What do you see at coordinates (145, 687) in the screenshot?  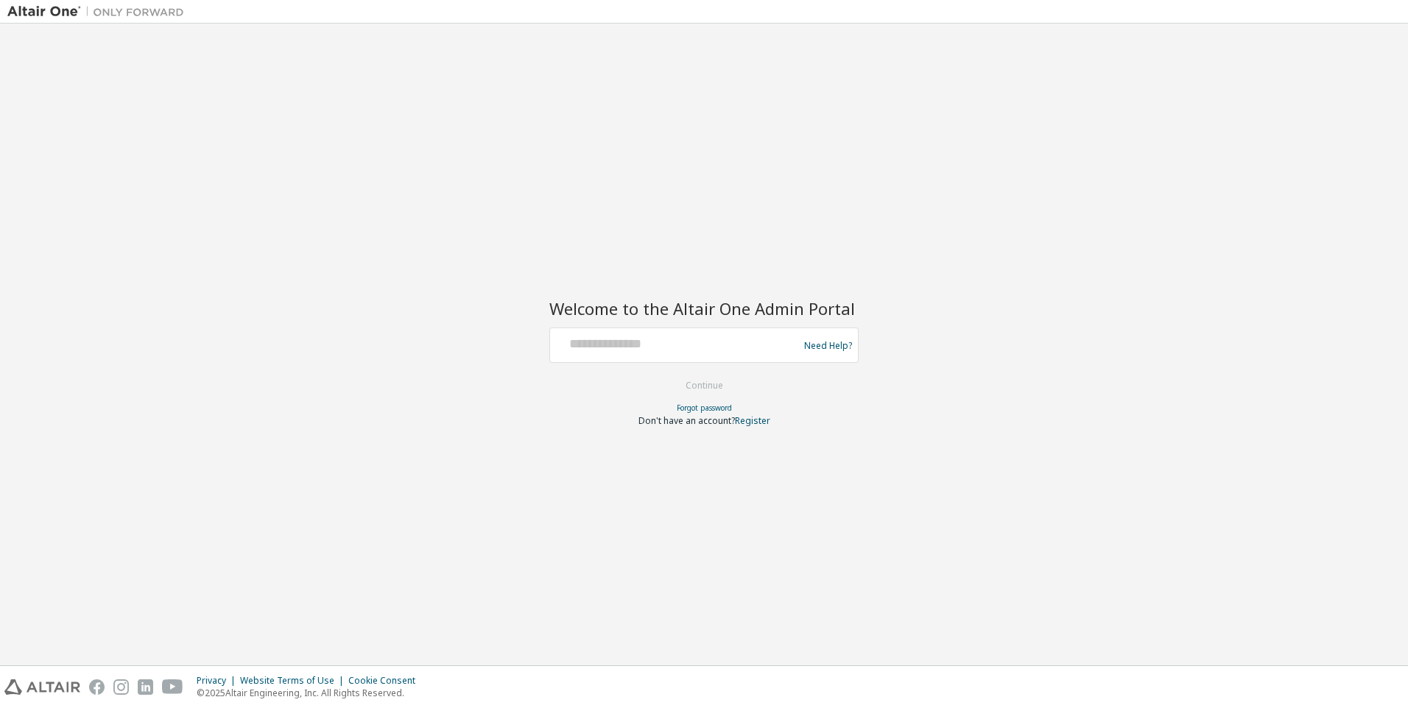 I see `img: linkedin.svg` at bounding box center [145, 687].